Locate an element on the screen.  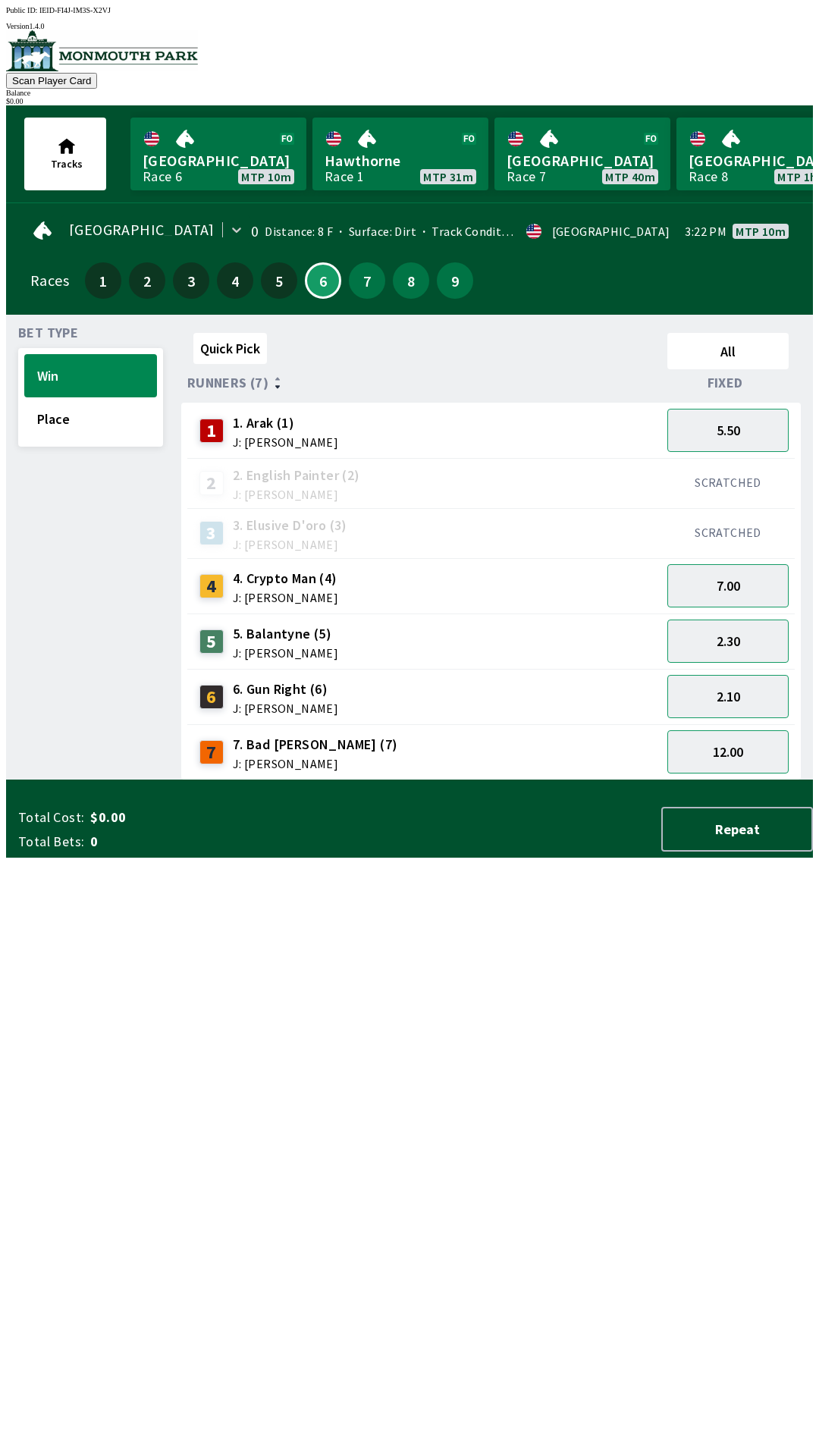
span: Runners (7) is located at coordinates (227, 383).